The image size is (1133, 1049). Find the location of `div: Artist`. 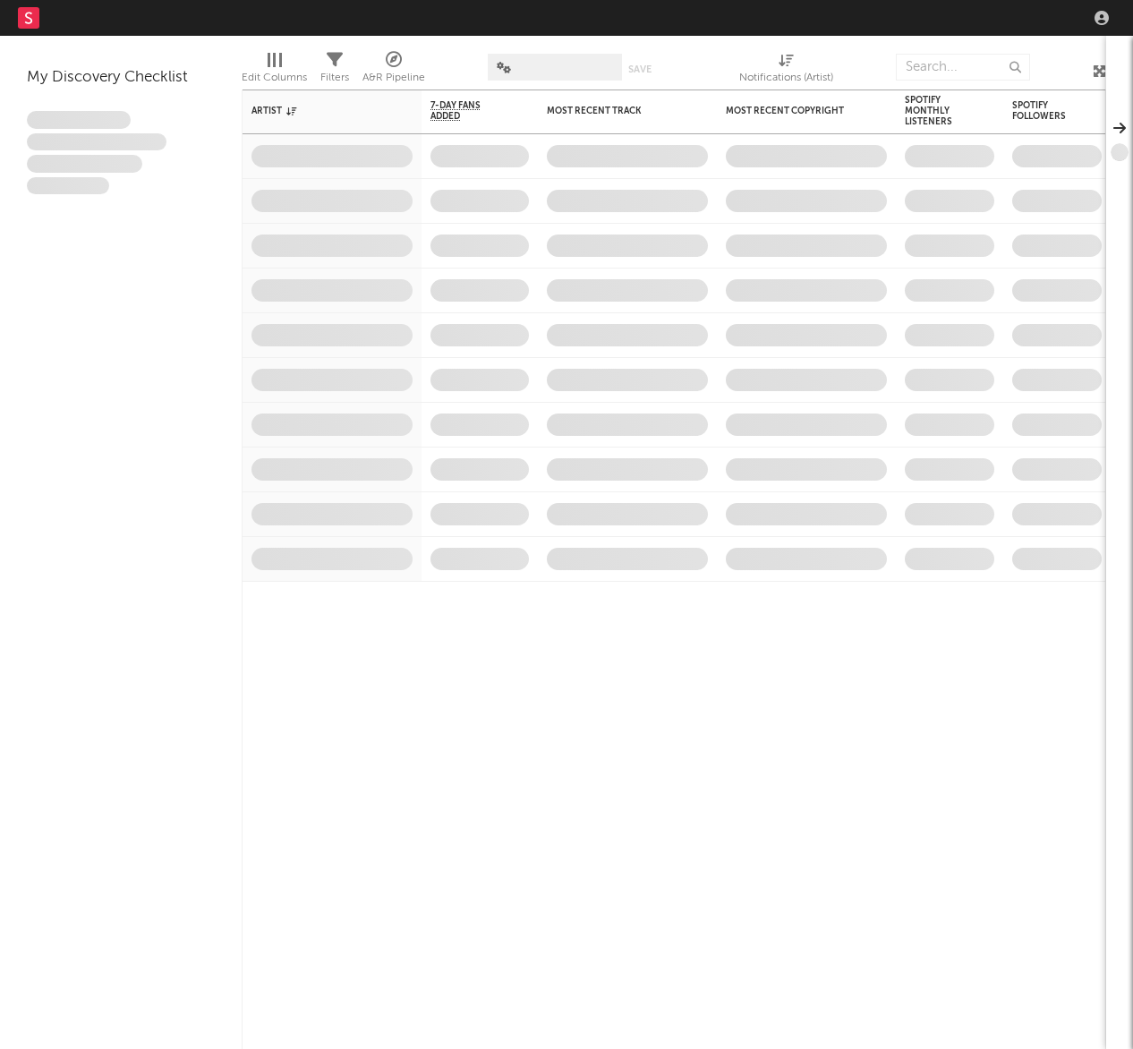

div: Artist is located at coordinates (319, 111).